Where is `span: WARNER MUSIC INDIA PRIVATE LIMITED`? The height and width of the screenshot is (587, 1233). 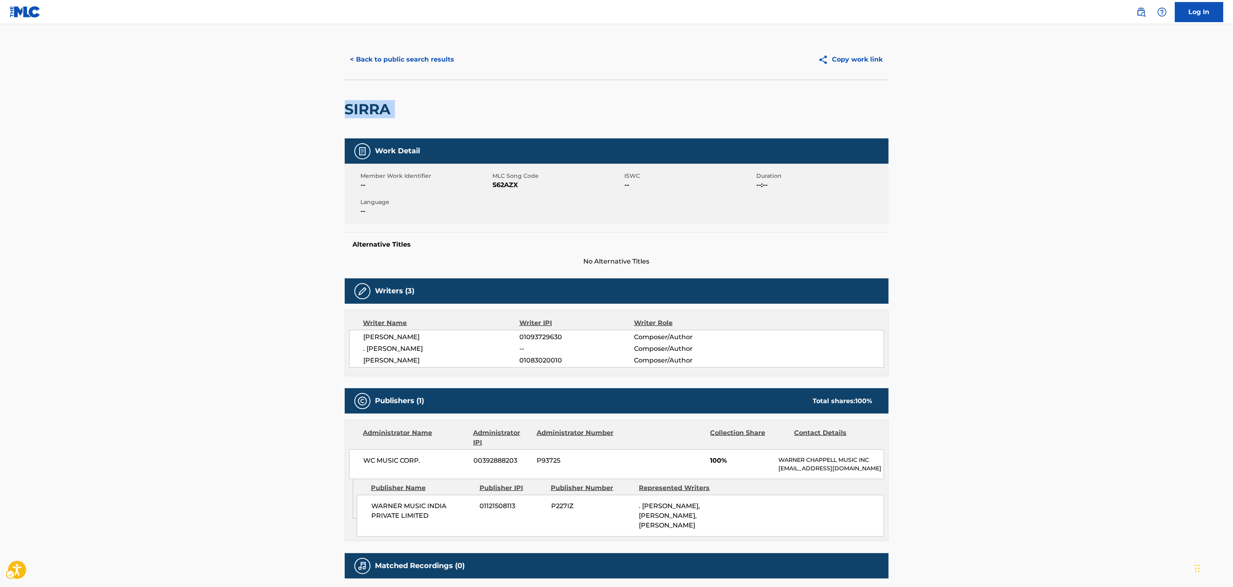
span: WARNER MUSIC INDIA PRIVATE LIMITED is located at coordinates (422, 511).